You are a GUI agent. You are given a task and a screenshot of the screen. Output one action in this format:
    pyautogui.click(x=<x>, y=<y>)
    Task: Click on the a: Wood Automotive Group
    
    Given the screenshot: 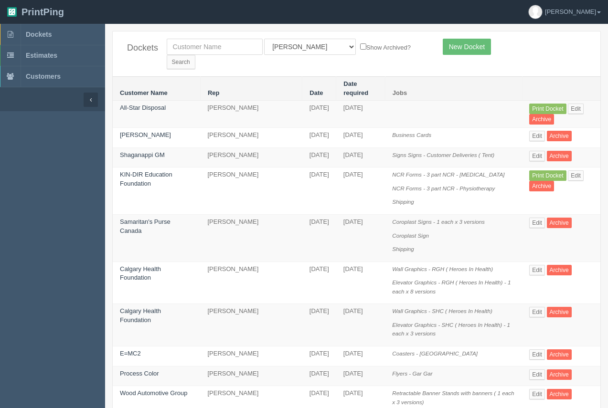 What is the action you would take?
    pyautogui.click(x=153, y=393)
    